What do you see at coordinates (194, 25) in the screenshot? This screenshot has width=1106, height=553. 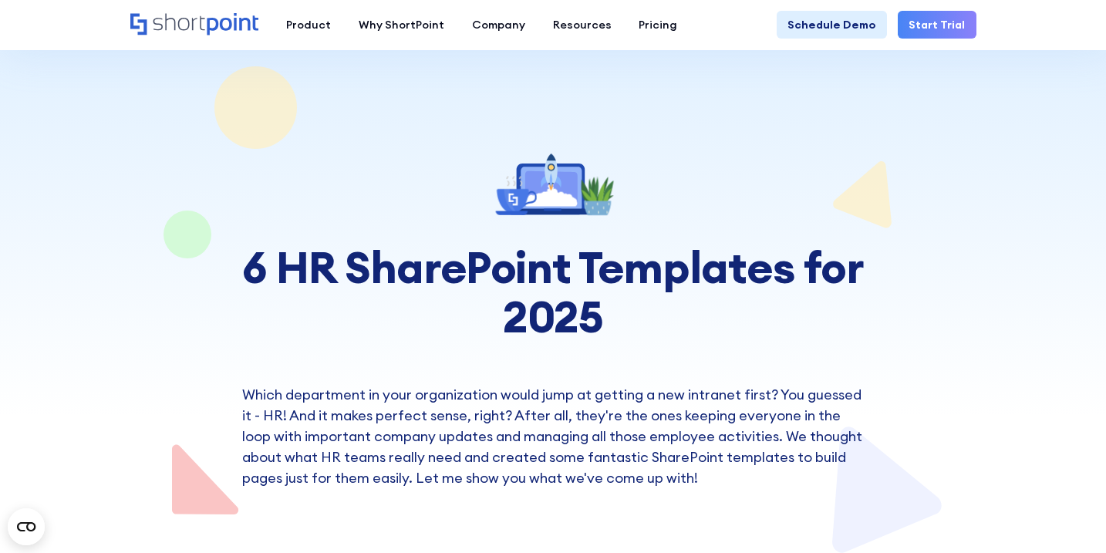 I see `a: Home` at bounding box center [194, 25].